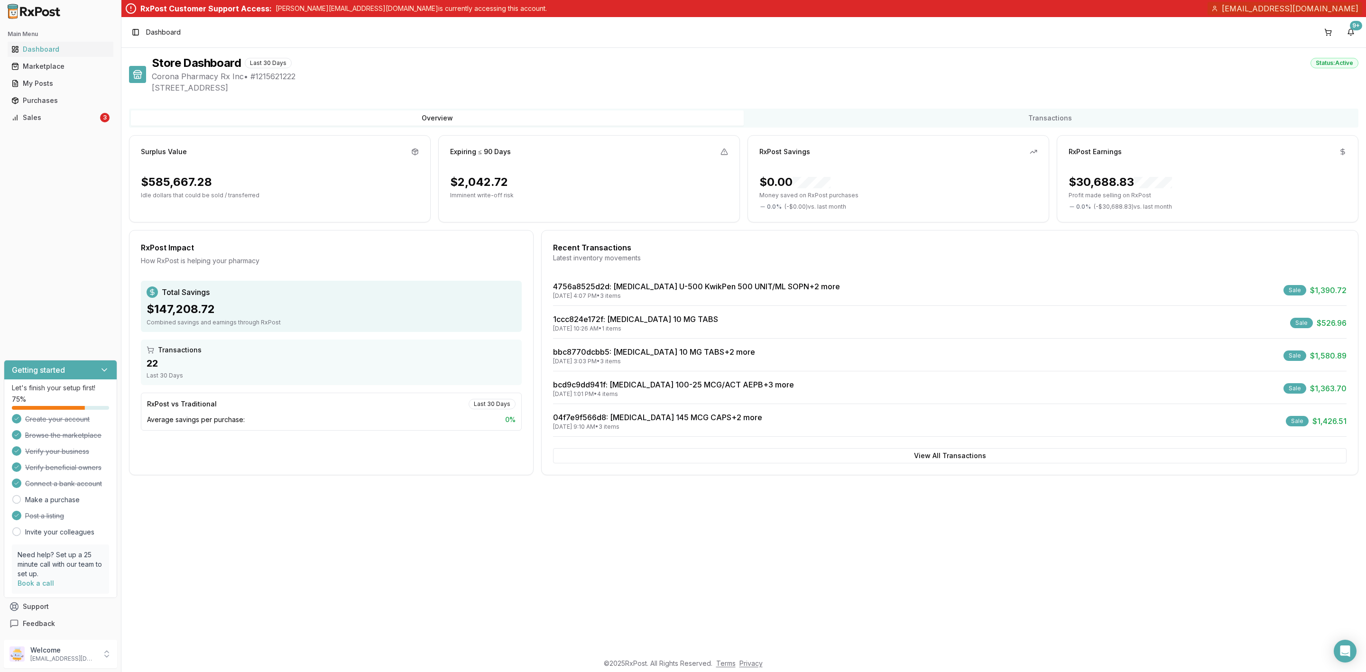 The image size is (1366, 672). What do you see at coordinates (480, 152) in the screenshot?
I see `div: Expiring ≤ 90 Days` at bounding box center [480, 152].